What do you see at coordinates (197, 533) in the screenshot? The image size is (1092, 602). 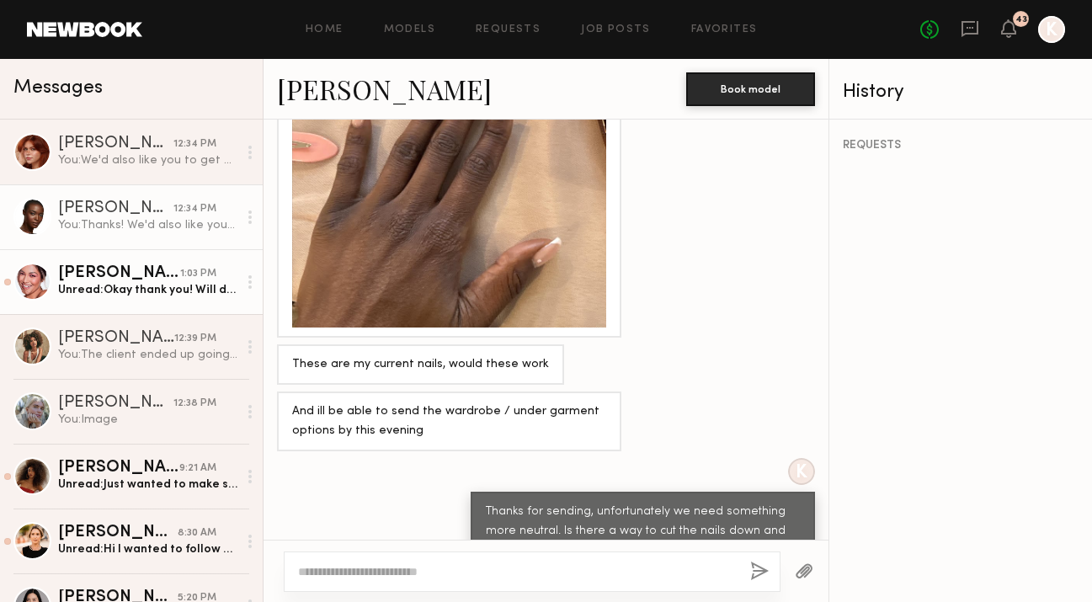 I see `div: 8:30 AM` at bounding box center [197, 533].